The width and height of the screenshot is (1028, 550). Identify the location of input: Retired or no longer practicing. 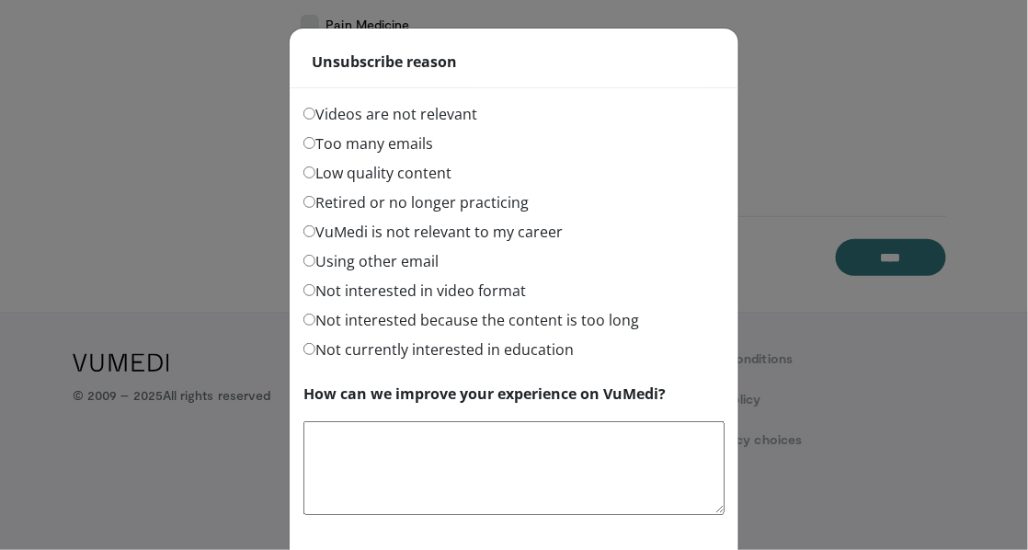
(309, 201).